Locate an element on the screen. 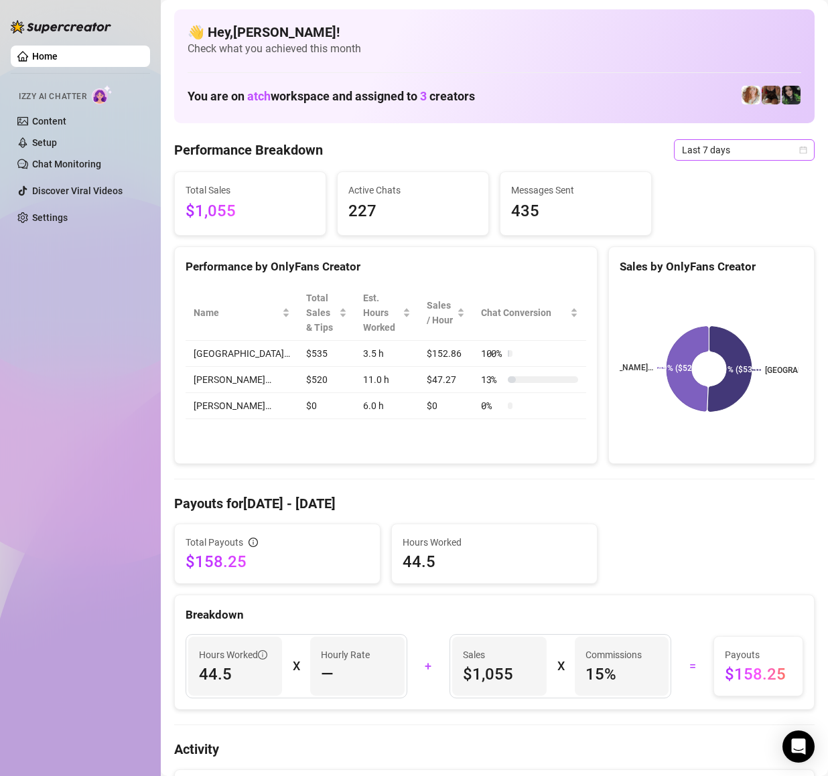 This screenshot has width=828, height=776. td: $520 is located at coordinates (326, 380).